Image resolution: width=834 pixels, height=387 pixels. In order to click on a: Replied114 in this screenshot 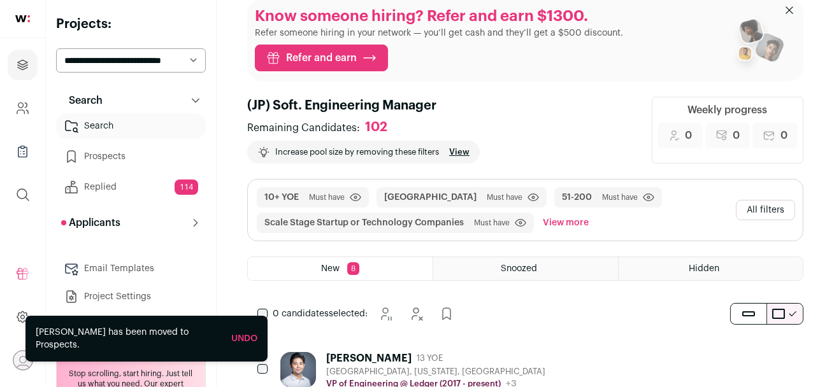, I will do `click(131, 187)`.